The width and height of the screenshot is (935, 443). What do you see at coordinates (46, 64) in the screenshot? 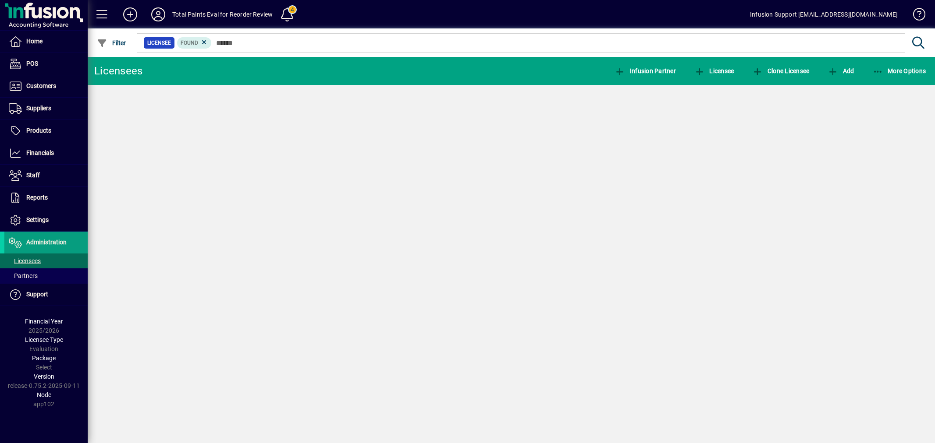
I see `a: POS` at bounding box center [46, 64].